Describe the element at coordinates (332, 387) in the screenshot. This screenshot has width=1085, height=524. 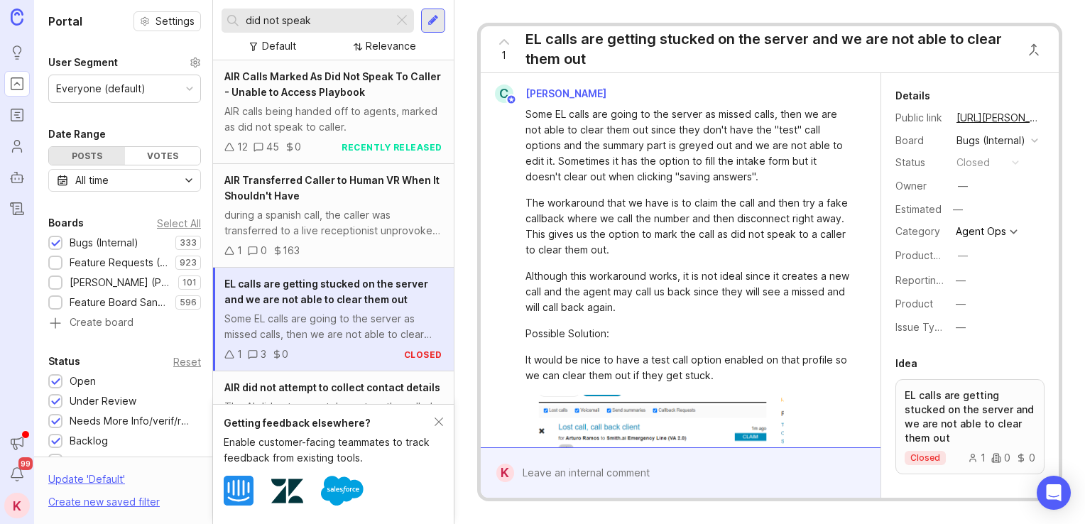
I see `span: AIR did not attempt to collect contact details` at that location.